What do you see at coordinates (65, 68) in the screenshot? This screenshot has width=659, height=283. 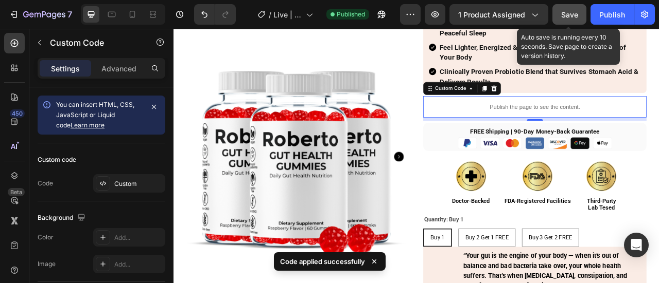 I see `p: Settings` at bounding box center [65, 68].